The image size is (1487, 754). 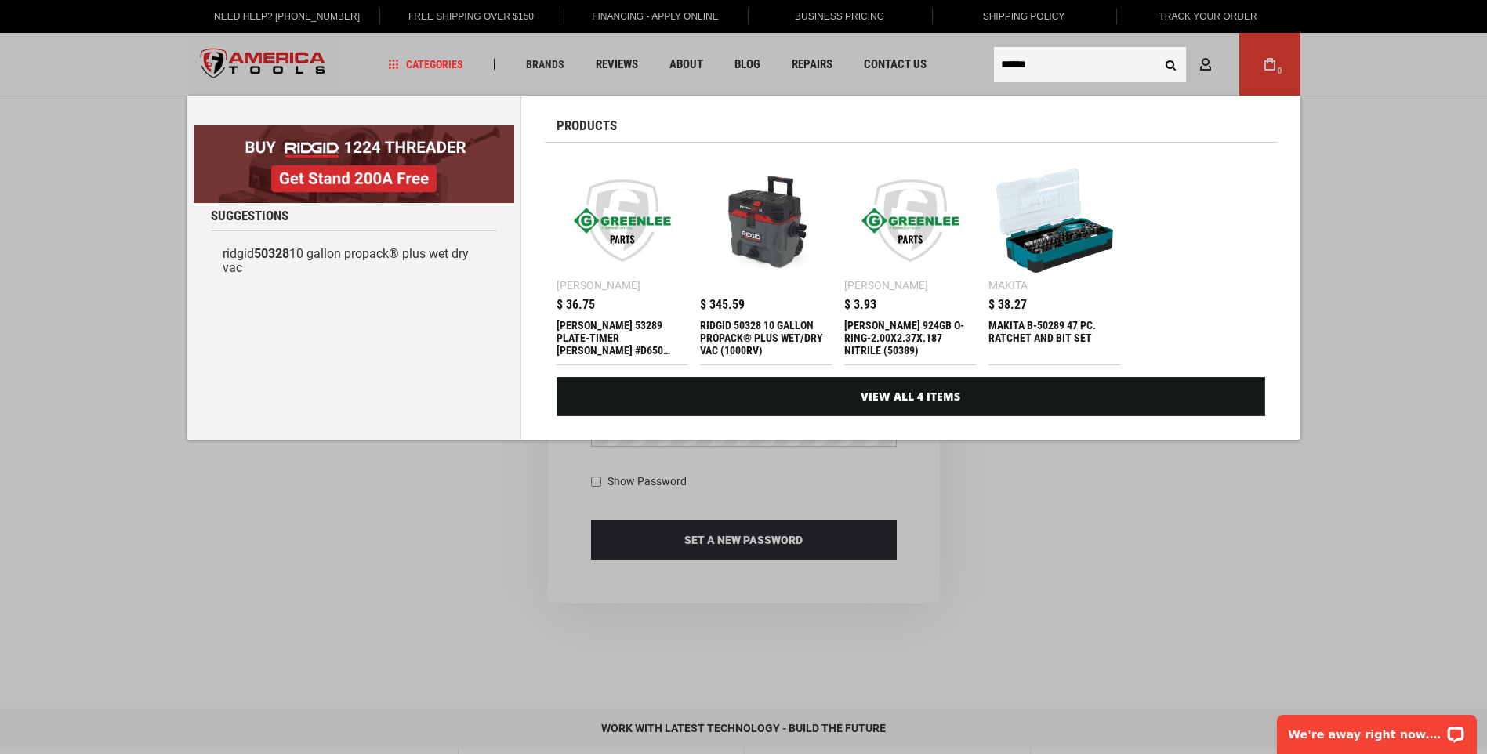 I want to click on span: Suggestions, so click(x=249, y=216).